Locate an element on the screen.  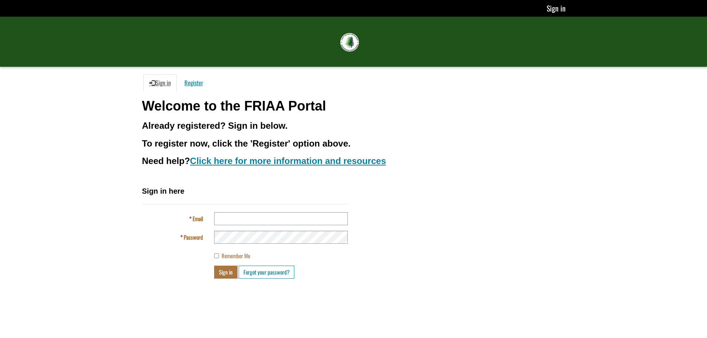
input: Remember Me is located at coordinates (216, 256).